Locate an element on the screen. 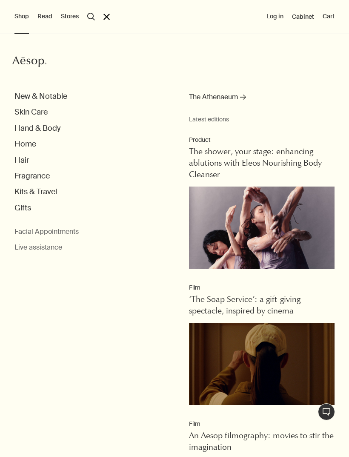  button: Cart is located at coordinates (329, 17).